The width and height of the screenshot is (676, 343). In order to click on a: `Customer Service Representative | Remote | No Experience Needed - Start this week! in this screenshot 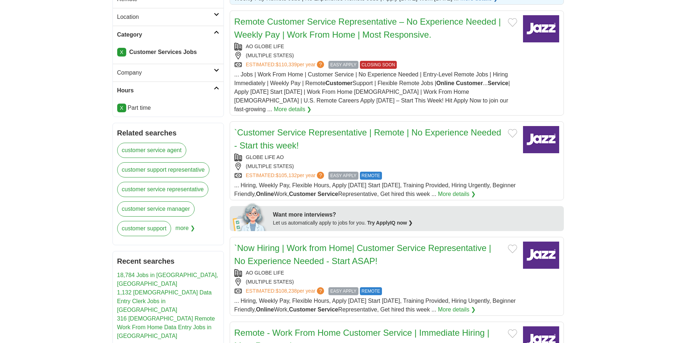, I will do `click(368, 139)`.